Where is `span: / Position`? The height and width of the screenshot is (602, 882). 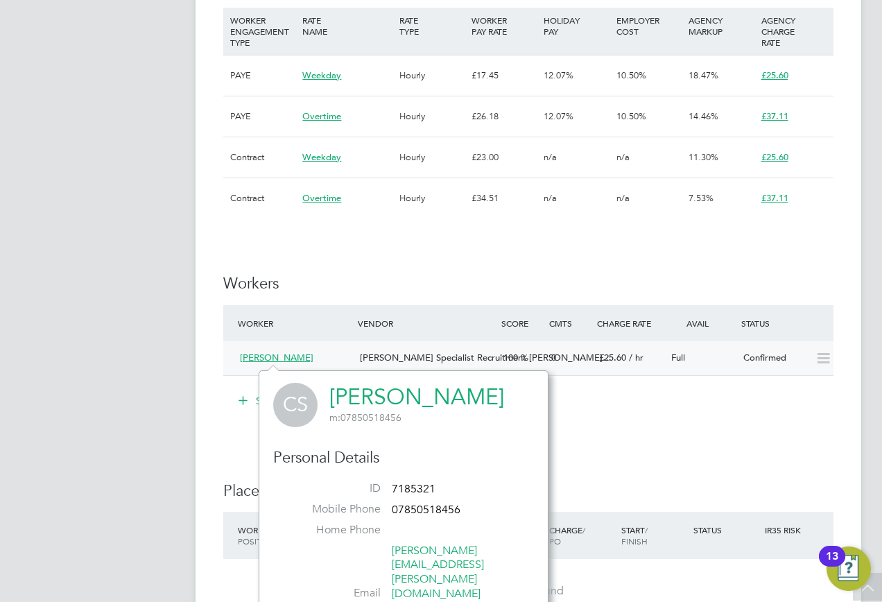 span: / Position is located at coordinates (257, 535).